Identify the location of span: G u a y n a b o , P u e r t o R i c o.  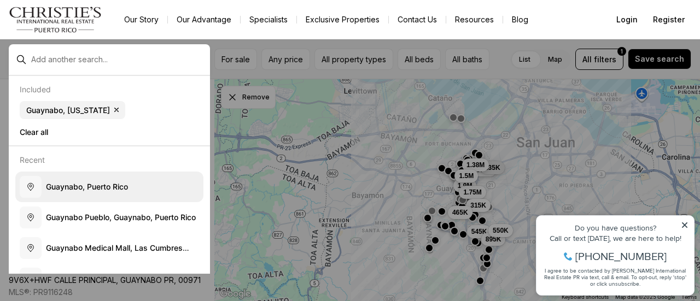
(87, 186).